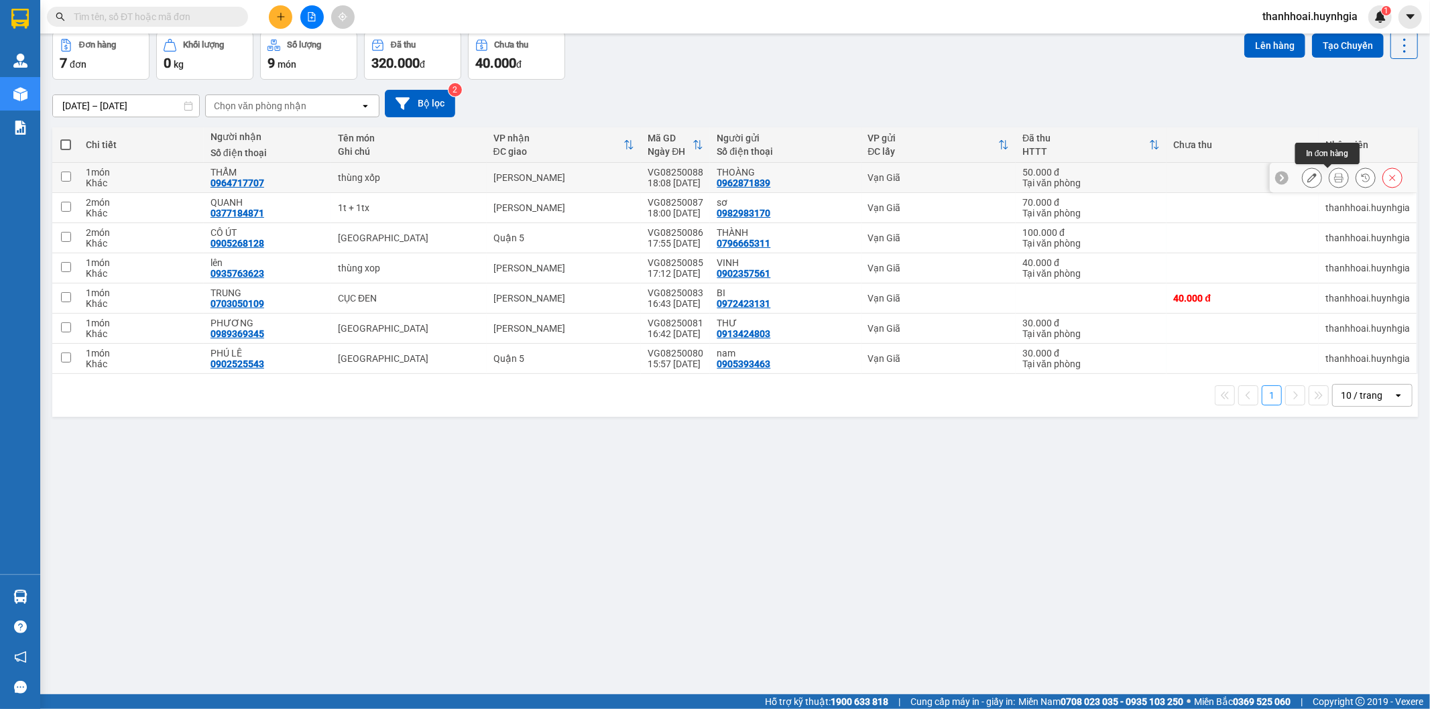  What do you see at coordinates (558, 138) in the screenshot?
I see `div: VP nhận` at bounding box center [558, 138].